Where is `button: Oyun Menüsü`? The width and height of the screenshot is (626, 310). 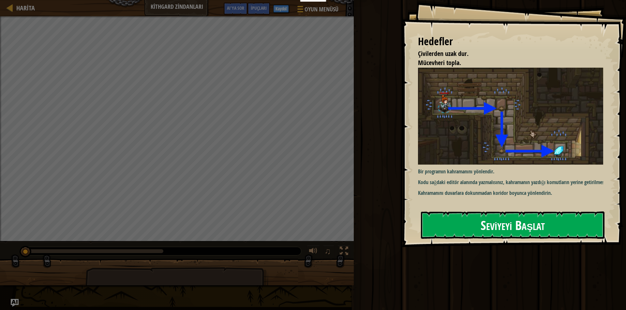
button: Oyun Menüsü is located at coordinates (317, 10).